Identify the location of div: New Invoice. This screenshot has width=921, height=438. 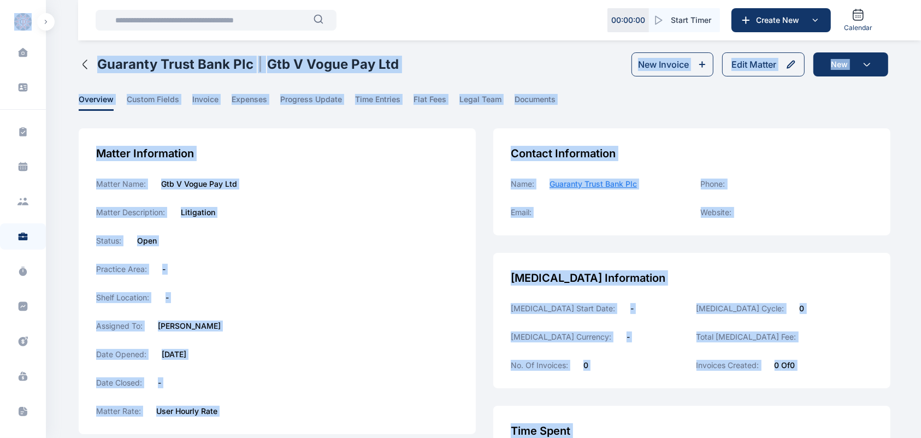
(663, 64).